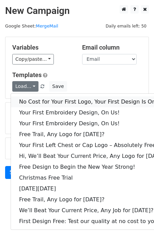 The width and height of the screenshot is (154, 238). I want to click on a: Copy/paste..., so click(33, 59).